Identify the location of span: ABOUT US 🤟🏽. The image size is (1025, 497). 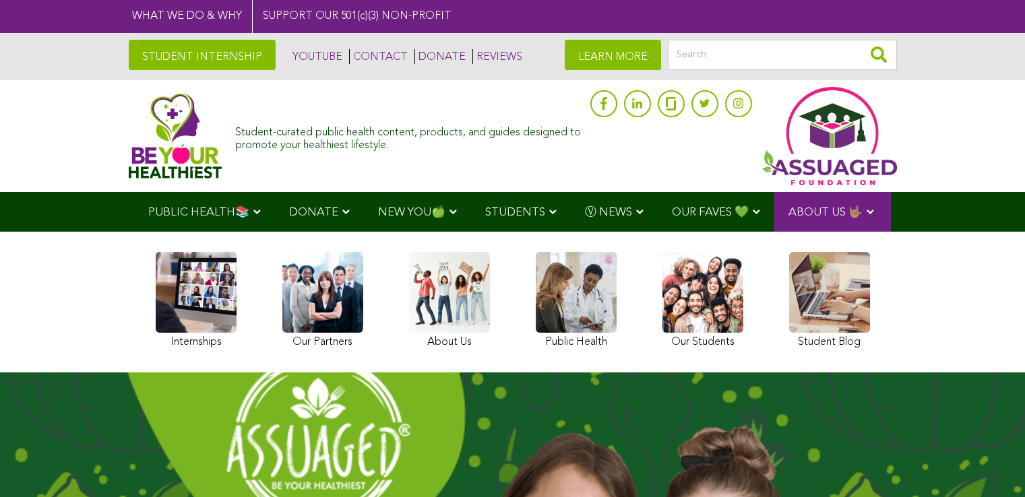
(825, 212).